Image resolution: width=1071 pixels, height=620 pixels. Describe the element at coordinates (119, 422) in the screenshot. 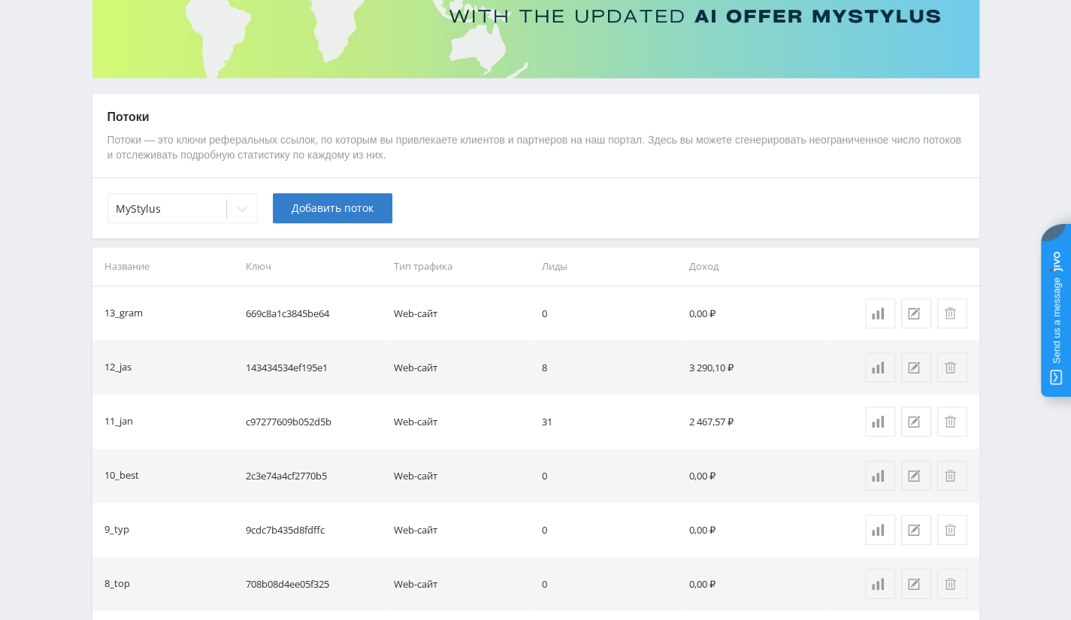

I see `div: 11_jan` at that location.